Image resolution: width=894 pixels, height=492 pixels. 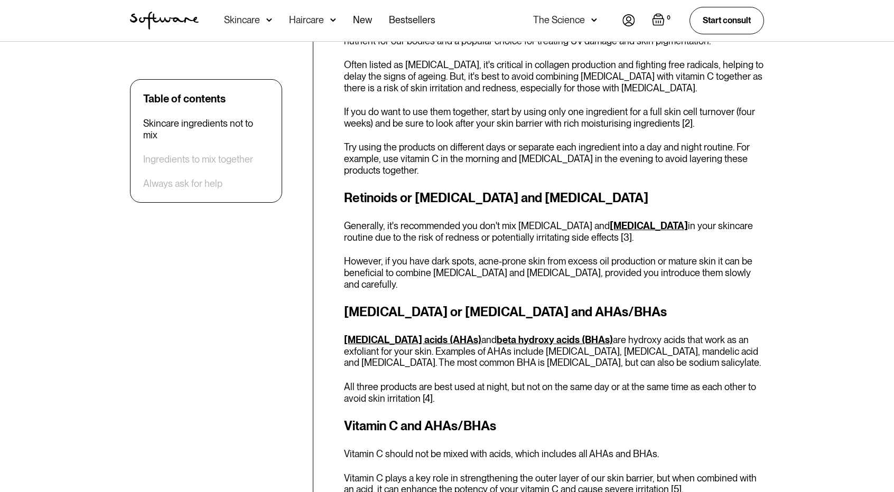 What do you see at coordinates (554, 273) in the screenshot?
I see `p: However, if you have dark spots, acne-prone skin from excess oil production or mature skin it can...` at bounding box center [554, 273].